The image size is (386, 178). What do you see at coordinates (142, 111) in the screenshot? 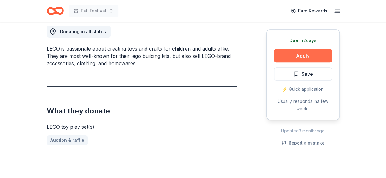
I see `h2: What they donate` at bounding box center [142, 111].